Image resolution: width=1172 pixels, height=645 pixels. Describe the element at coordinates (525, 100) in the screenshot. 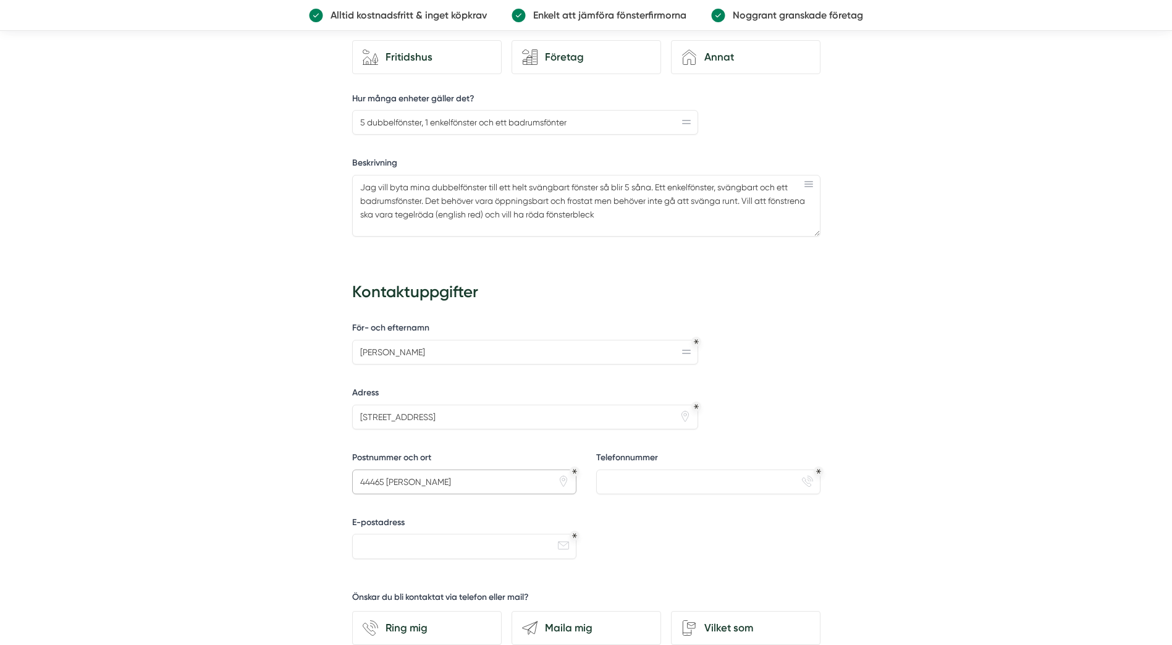

I see `label: Hur många enheter gäller det?` at that location.